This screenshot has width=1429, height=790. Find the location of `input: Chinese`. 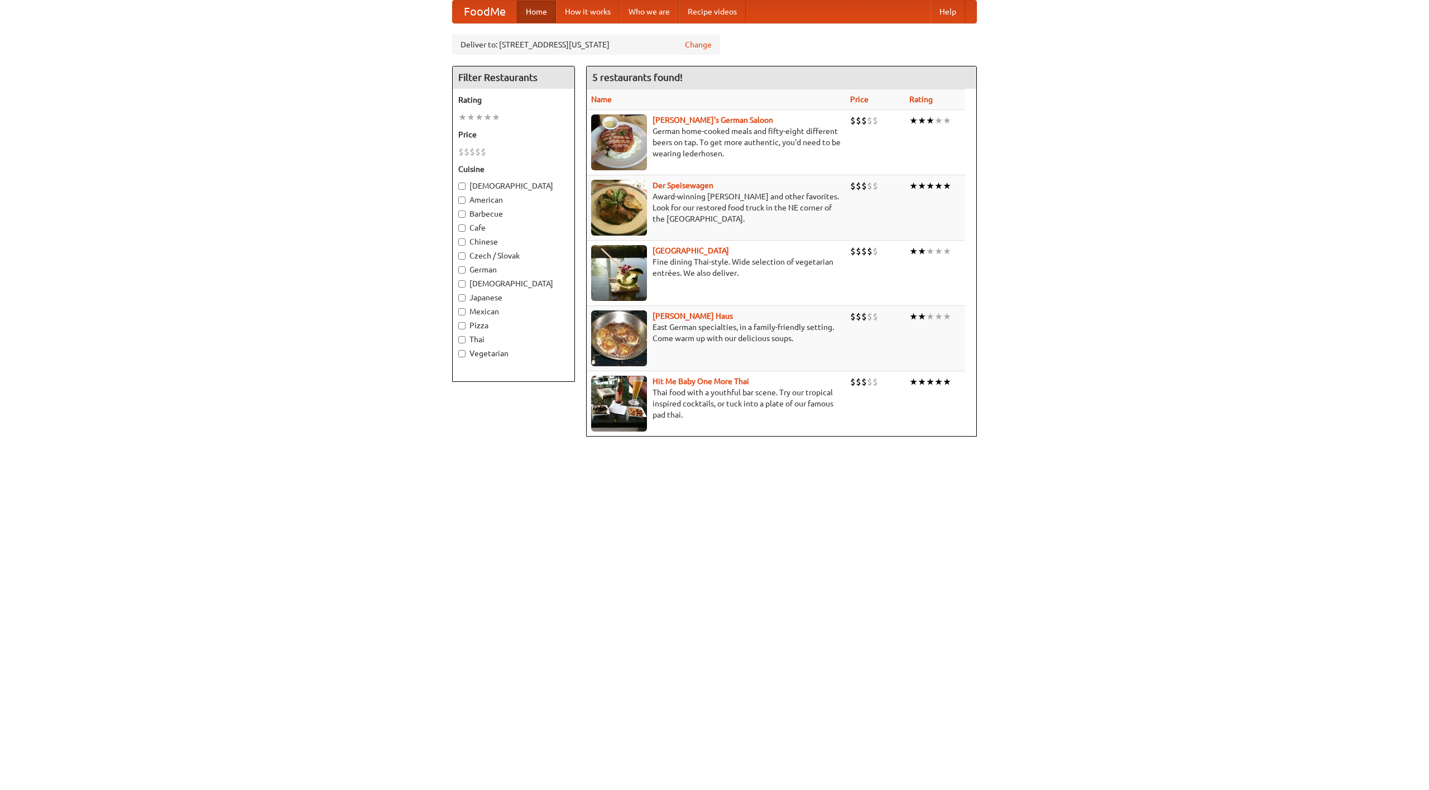

input: Chinese is located at coordinates (461, 242).